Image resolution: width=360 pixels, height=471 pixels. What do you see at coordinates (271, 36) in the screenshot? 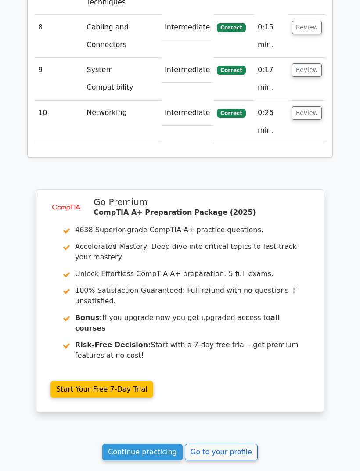
I see `td: 0:15 min.` at bounding box center [271, 36].